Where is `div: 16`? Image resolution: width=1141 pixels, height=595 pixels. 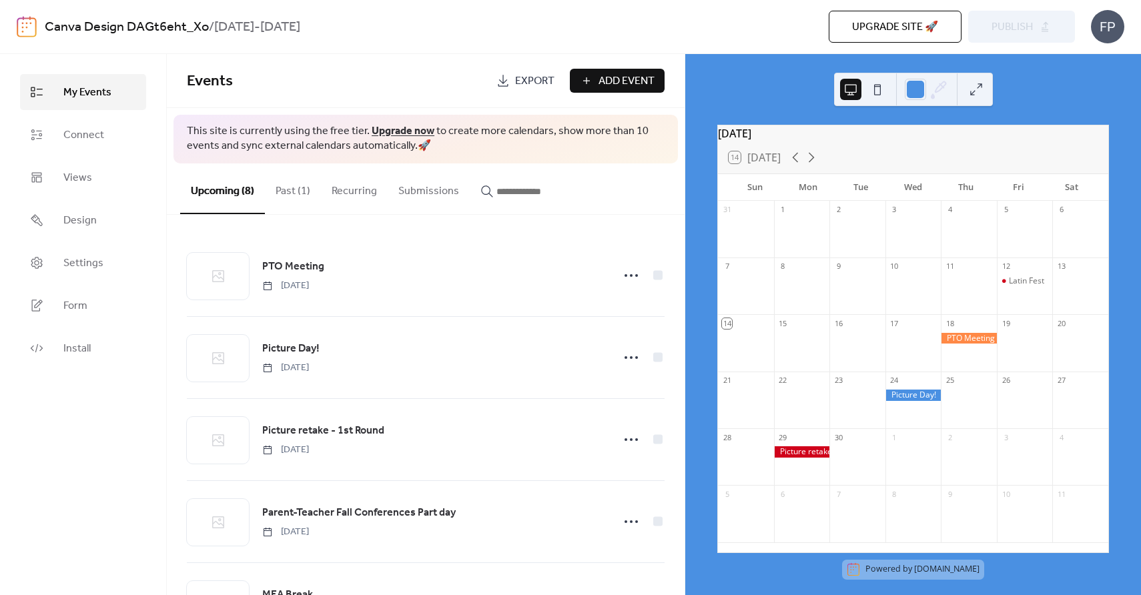
div: 16 is located at coordinates (838, 323).